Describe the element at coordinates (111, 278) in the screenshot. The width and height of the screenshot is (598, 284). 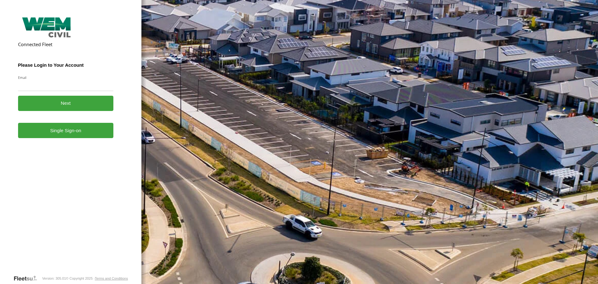
I see `a: Terms and Conditions` at that location.